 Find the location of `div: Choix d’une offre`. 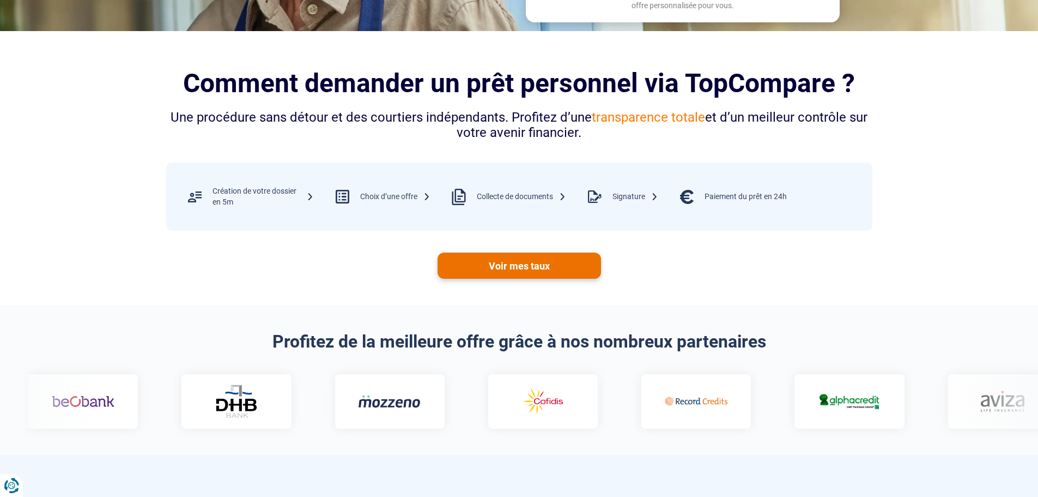

div: Choix d’une offre is located at coordinates (395, 197).